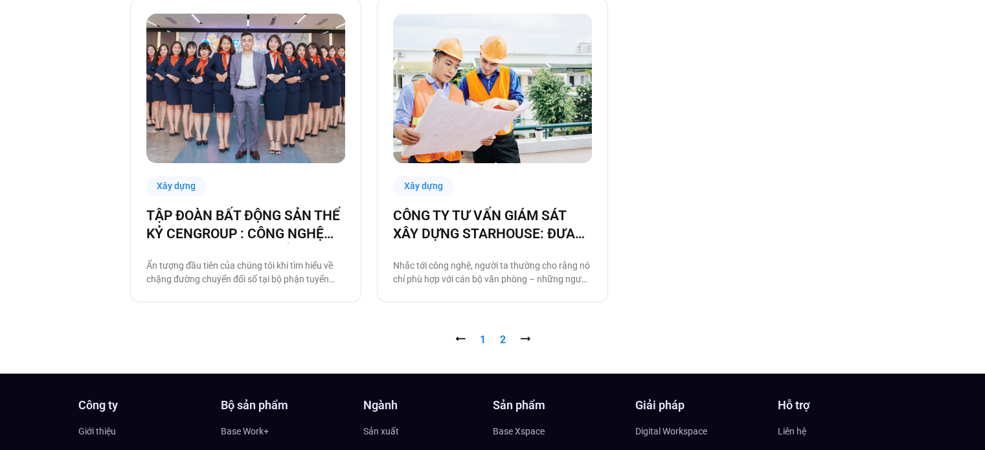 The width and height of the screenshot is (985, 450). What do you see at coordinates (558, 431) in the screenshot?
I see `a: Base Xspace` at bounding box center [558, 431].